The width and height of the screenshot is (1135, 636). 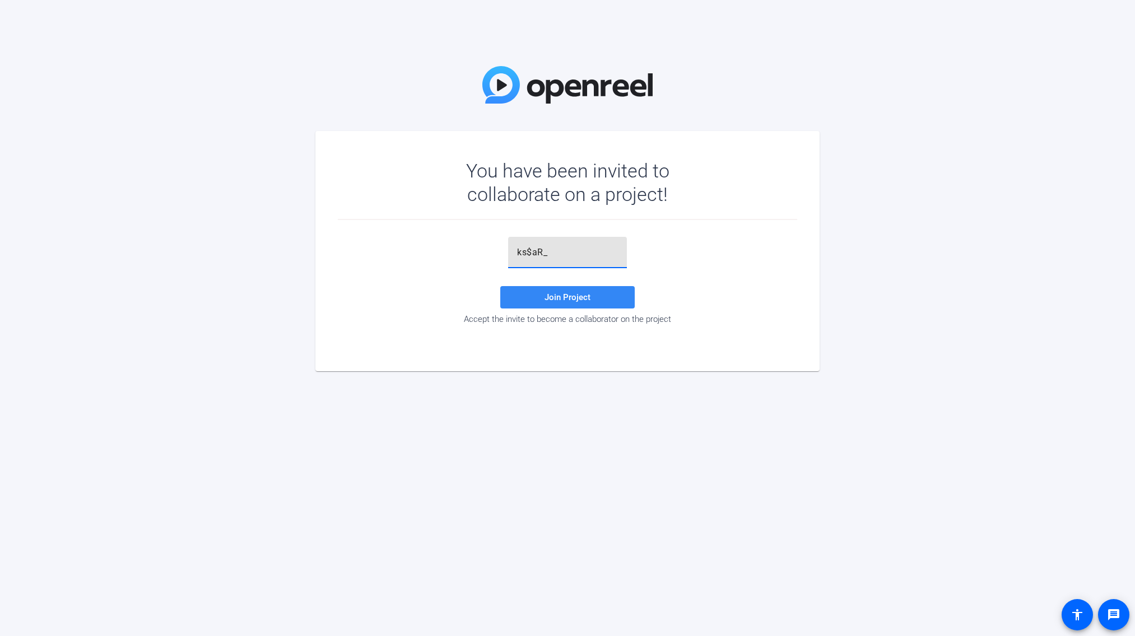 I want to click on mat-icon: accessibility, so click(x=1077, y=615).